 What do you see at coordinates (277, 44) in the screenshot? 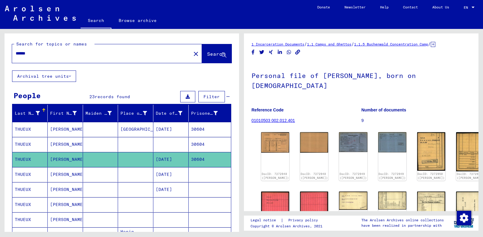
I see `a: 1 Incarceration Documents` at bounding box center [277, 44].